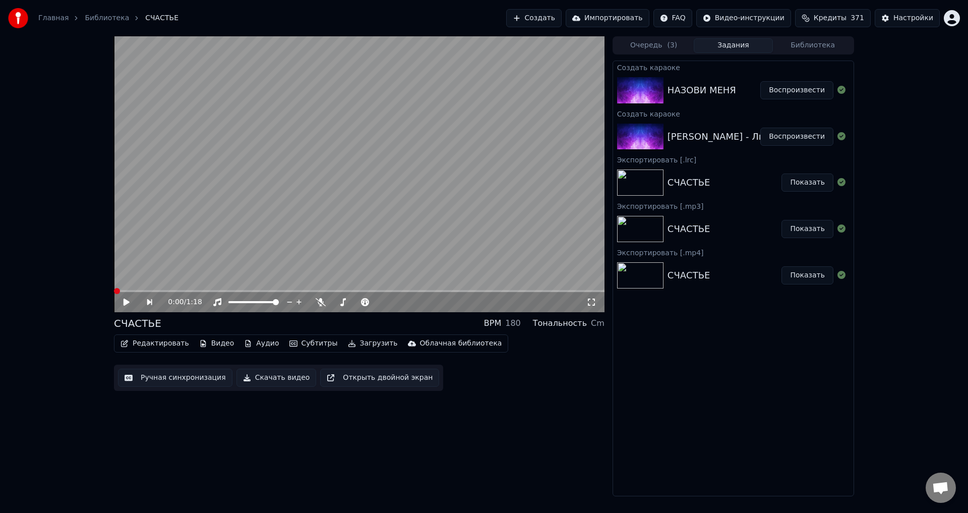 The image size is (968, 513). What do you see at coordinates (733, 159) in the screenshot?
I see `div: Экспортировать [.lrc]` at bounding box center [733, 159].